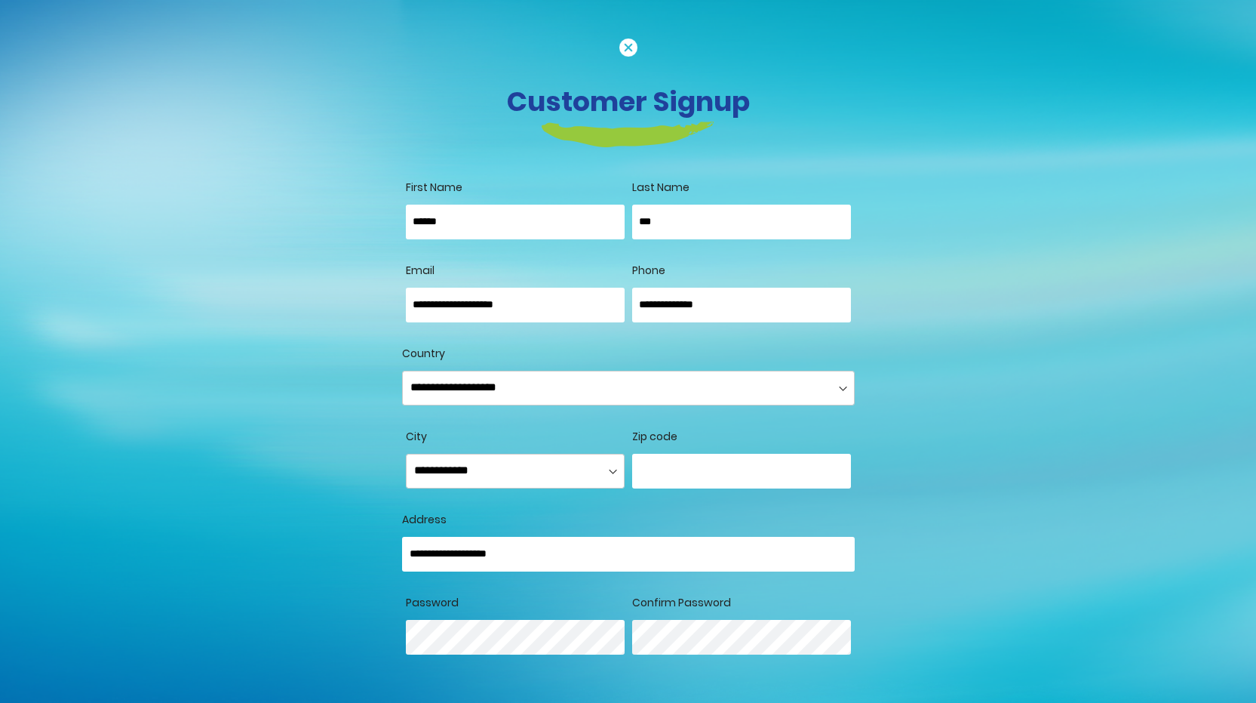 The width and height of the screenshot is (1256, 703). What do you see at coordinates (417, 436) in the screenshot?
I see `span: City` at bounding box center [417, 436].